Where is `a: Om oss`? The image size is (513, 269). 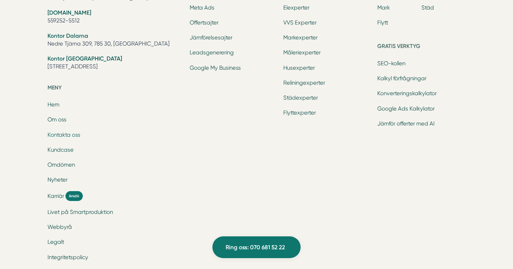
a: Om oss is located at coordinates (57, 119).